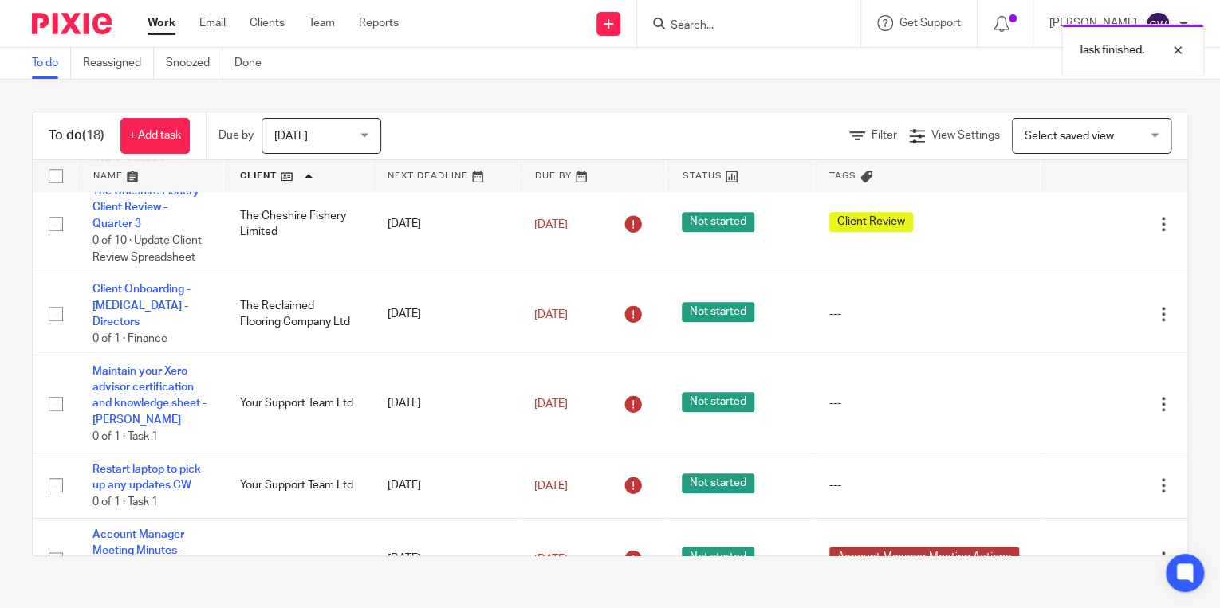 This screenshot has width=1220, height=608. I want to click on a: To do, so click(51, 63).